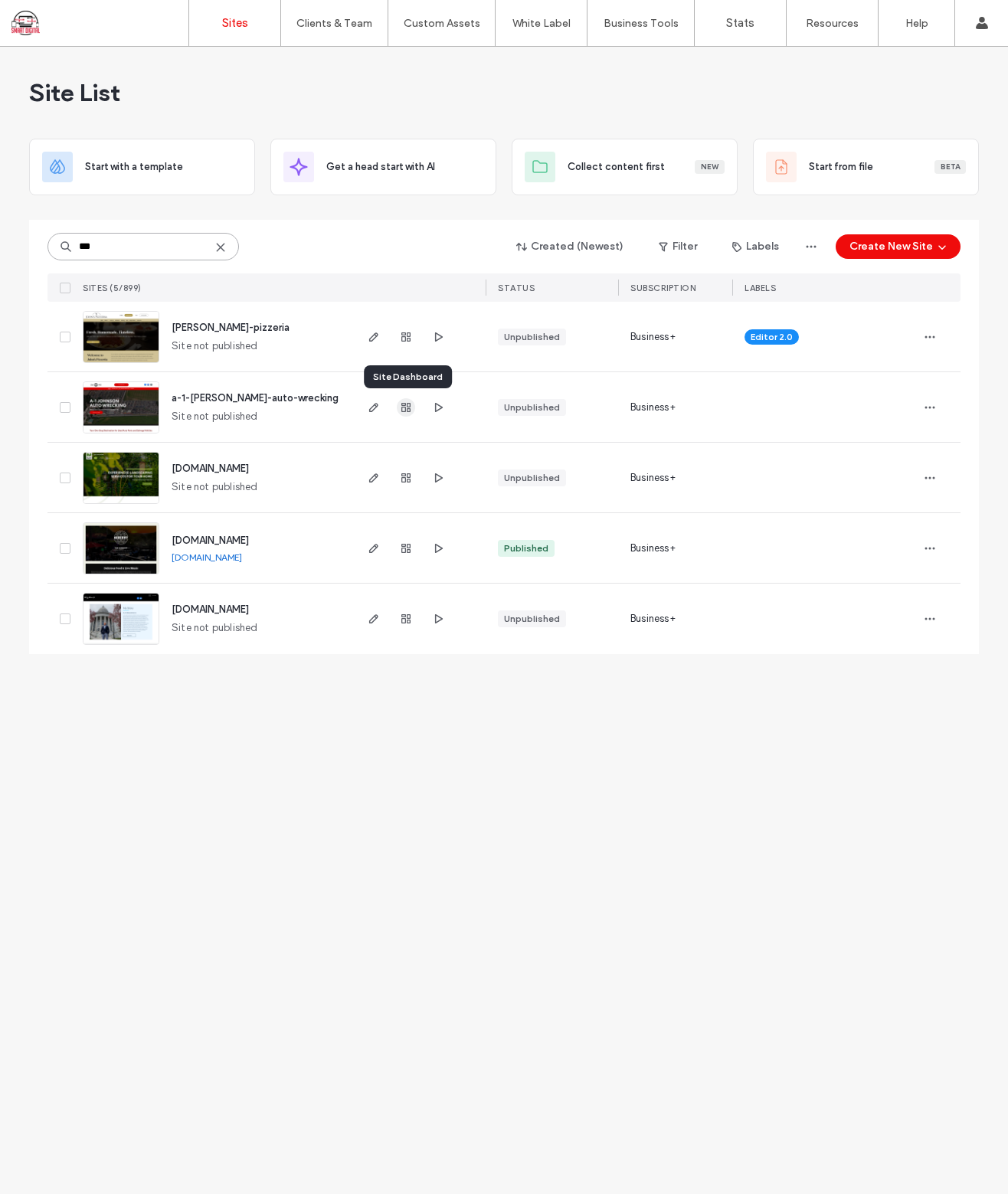 The height and width of the screenshot is (1194, 1008). What do you see at coordinates (678, 246) in the screenshot?
I see `button: Filter` at bounding box center [678, 246].